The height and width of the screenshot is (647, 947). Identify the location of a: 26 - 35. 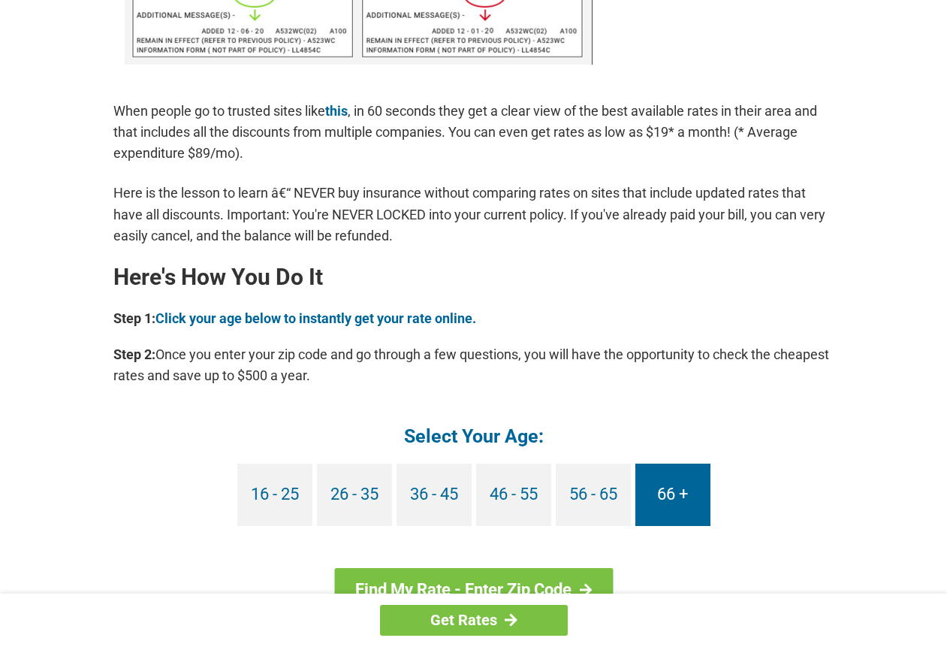
(354, 494).